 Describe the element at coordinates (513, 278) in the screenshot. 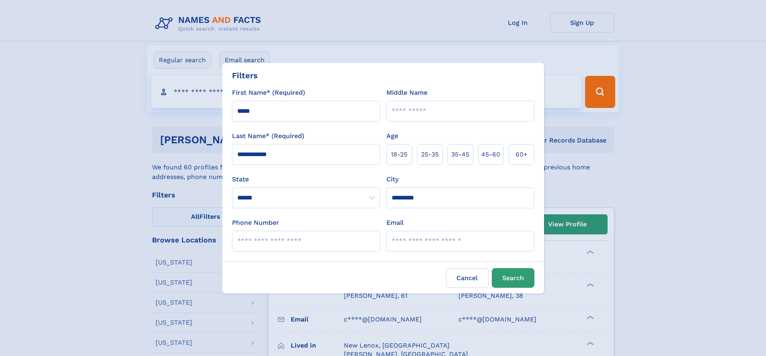

I see `button: Search` at that location.